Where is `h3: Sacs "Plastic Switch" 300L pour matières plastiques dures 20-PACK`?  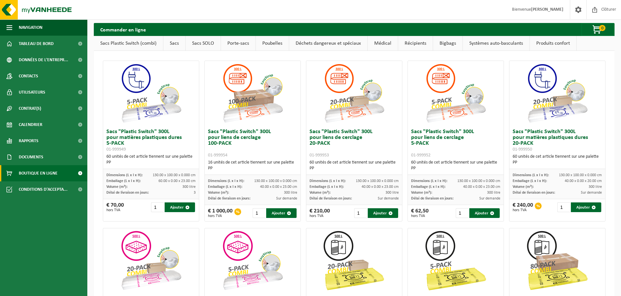 h3: Sacs "Plastic Switch" 300L pour matières plastiques dures 20-PACK is located at coordinates (558, 140).